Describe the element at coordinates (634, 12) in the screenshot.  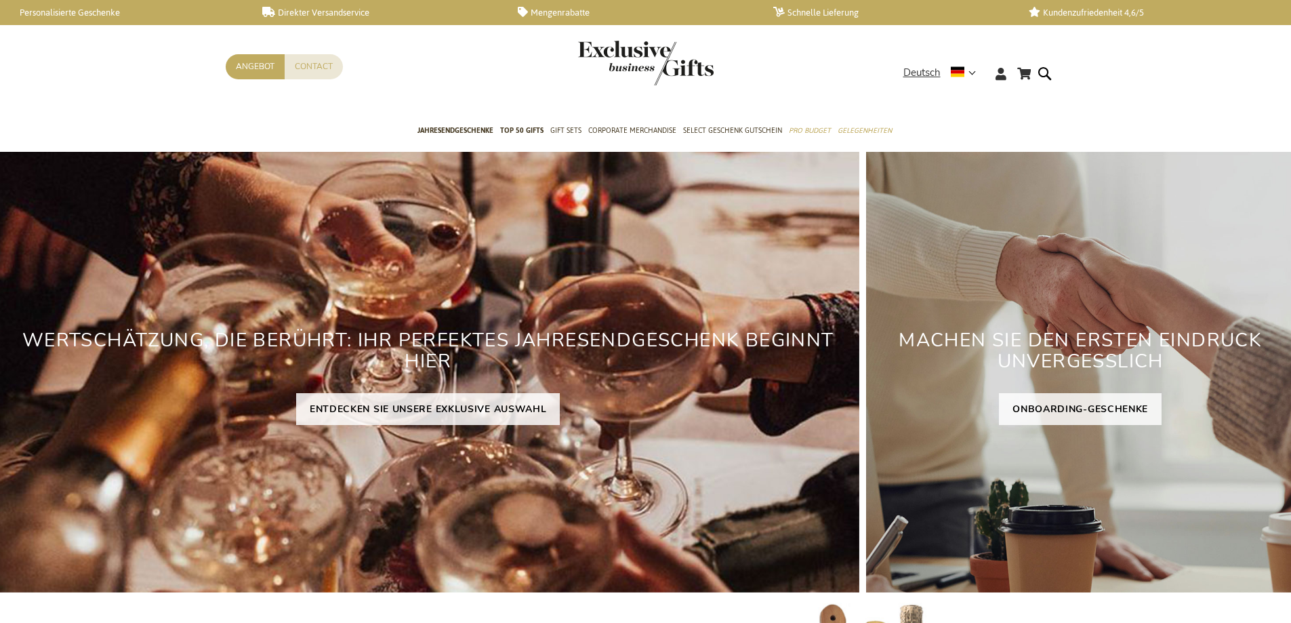
I see `a: Mengenrabatte` at that location.